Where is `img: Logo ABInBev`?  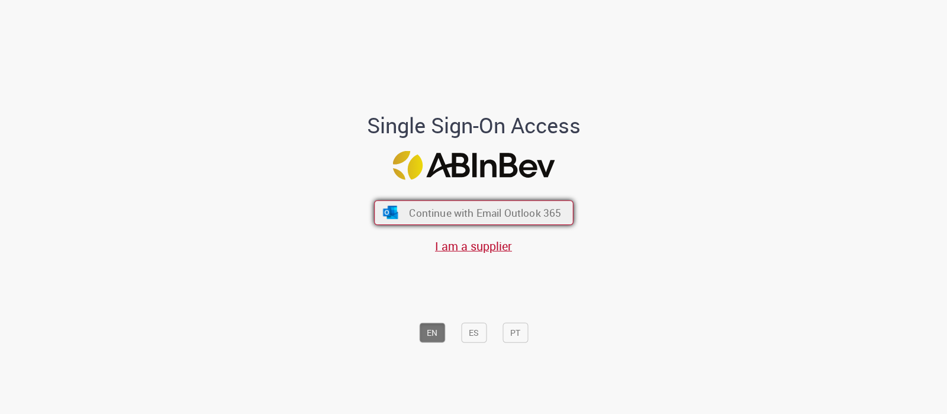
img: Logo ABInBev is located at coordinates (473, 165).